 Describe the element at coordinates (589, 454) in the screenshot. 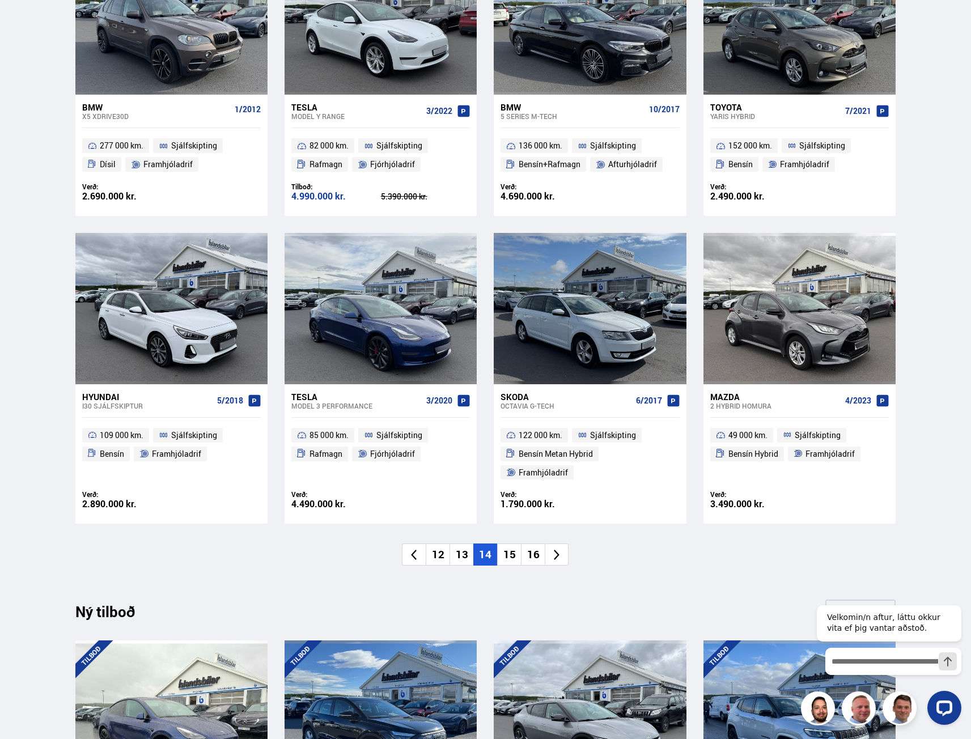

I see `a: Skoda Octavia G-TECH 6/2017 122 000 km. Sjálfskipting Bensín Metan Hybrid Framhjóladrif Verð: 1.7...` at that location.